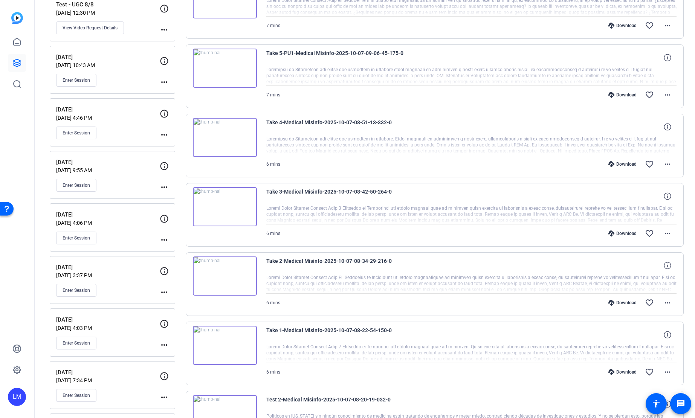  What do you see at coordinates (336, 335) in the screenshot?
I see `span: Take 1-Medical Misinfo-2025-10-07-08-22-54-150-0` at bounding box center [336, 335].